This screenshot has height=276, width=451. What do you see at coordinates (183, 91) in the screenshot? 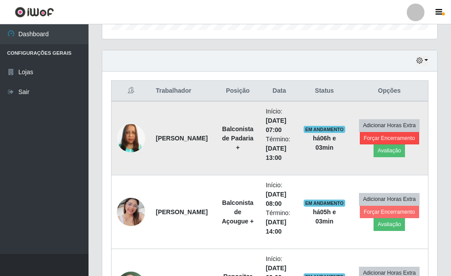
I see `th: Trabalhador` at bounding box center [183, 91].